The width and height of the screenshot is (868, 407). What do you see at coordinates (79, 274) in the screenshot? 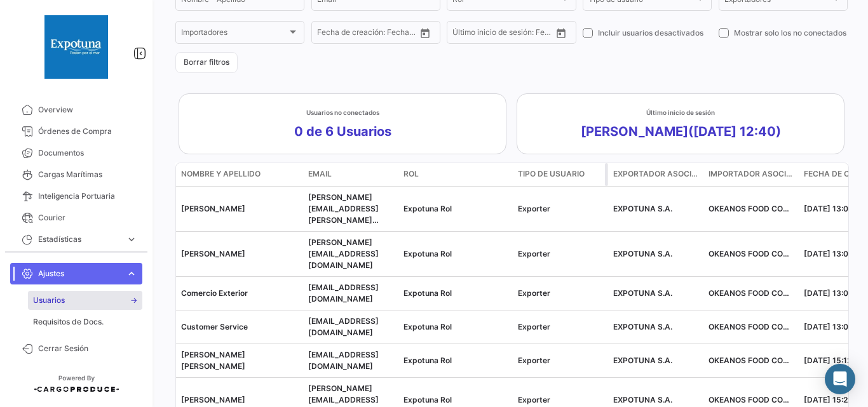
I see `span: Ajustes` at bounding box center [79, 274].